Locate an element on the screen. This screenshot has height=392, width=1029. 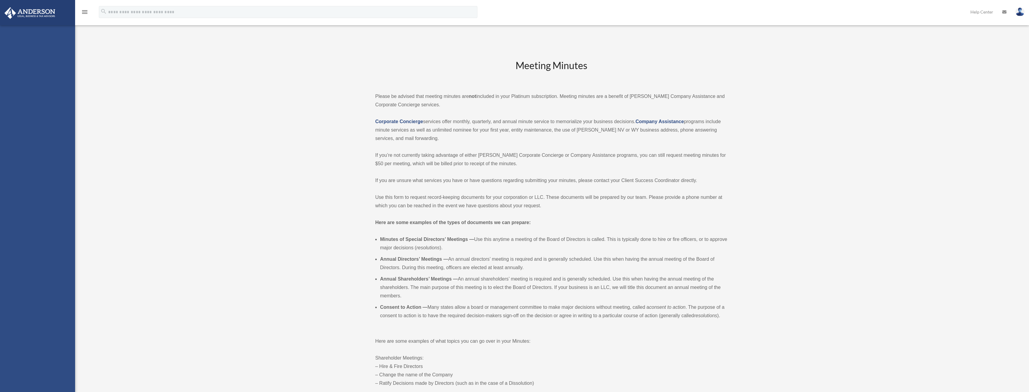
i: menu is located at coordinates (85, 12).